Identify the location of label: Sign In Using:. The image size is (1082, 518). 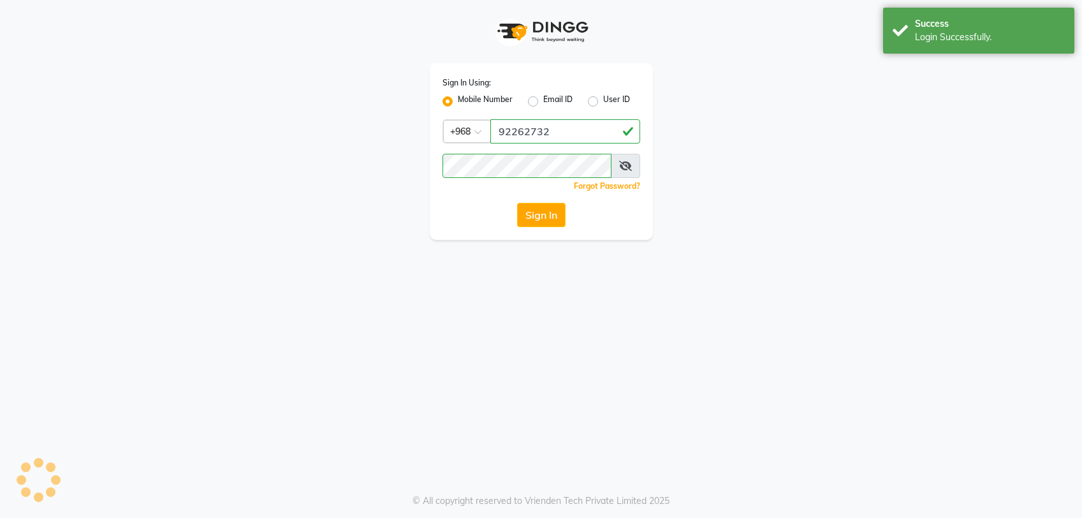
(467, 83).